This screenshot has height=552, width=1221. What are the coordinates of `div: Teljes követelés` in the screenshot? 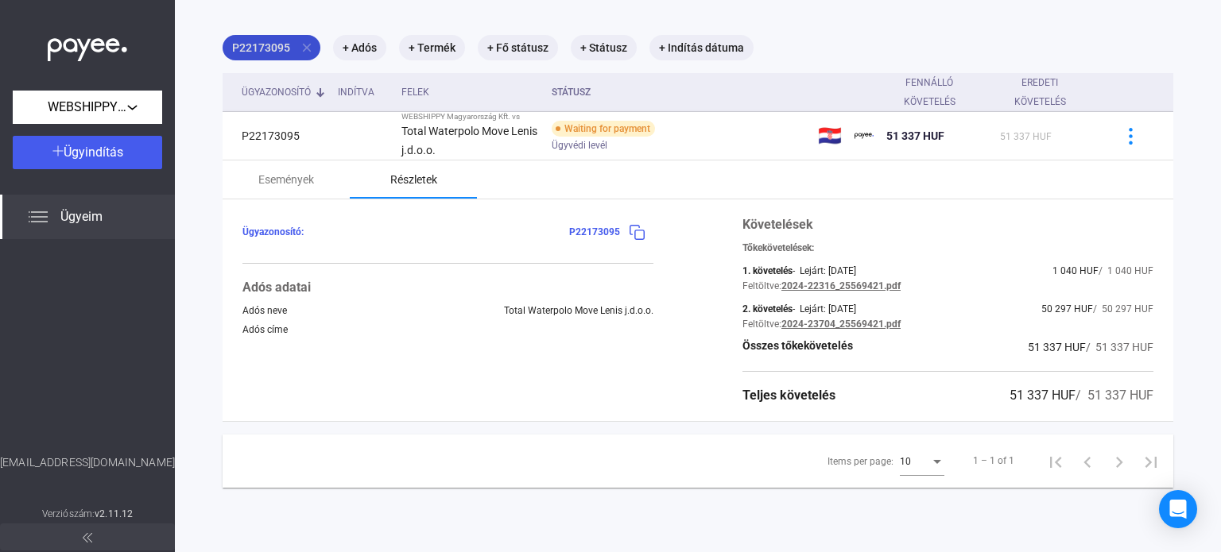 It's located at (788, 396).